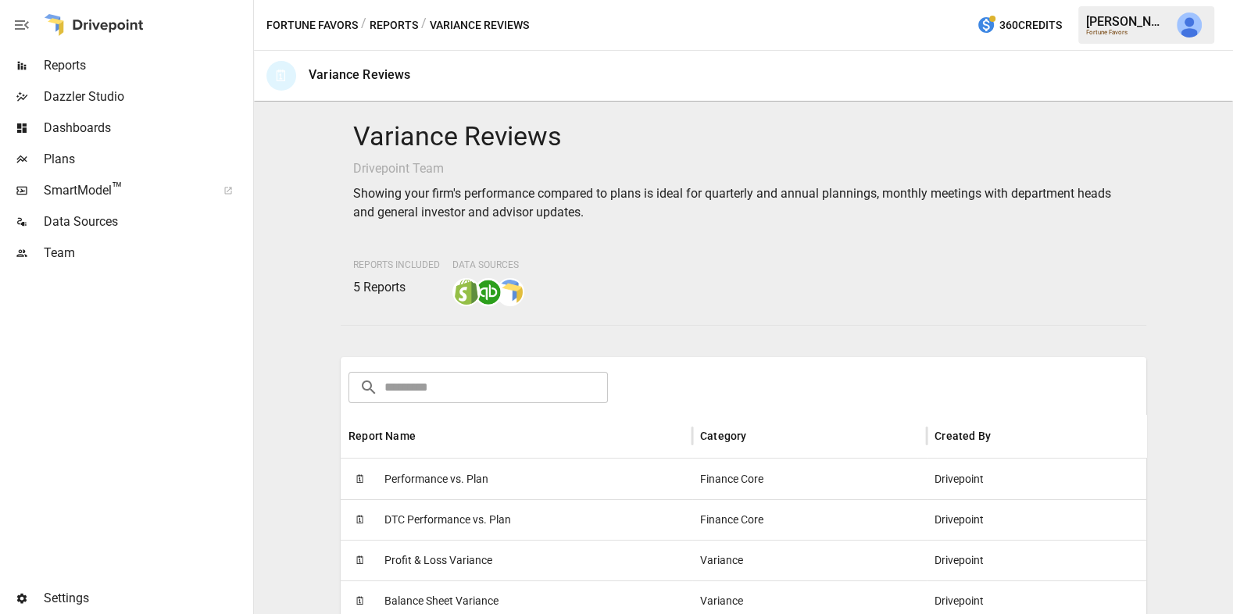 The height and width of the screenshot is (614, 1233). I want to click on span: Plans, so click(147, 159).